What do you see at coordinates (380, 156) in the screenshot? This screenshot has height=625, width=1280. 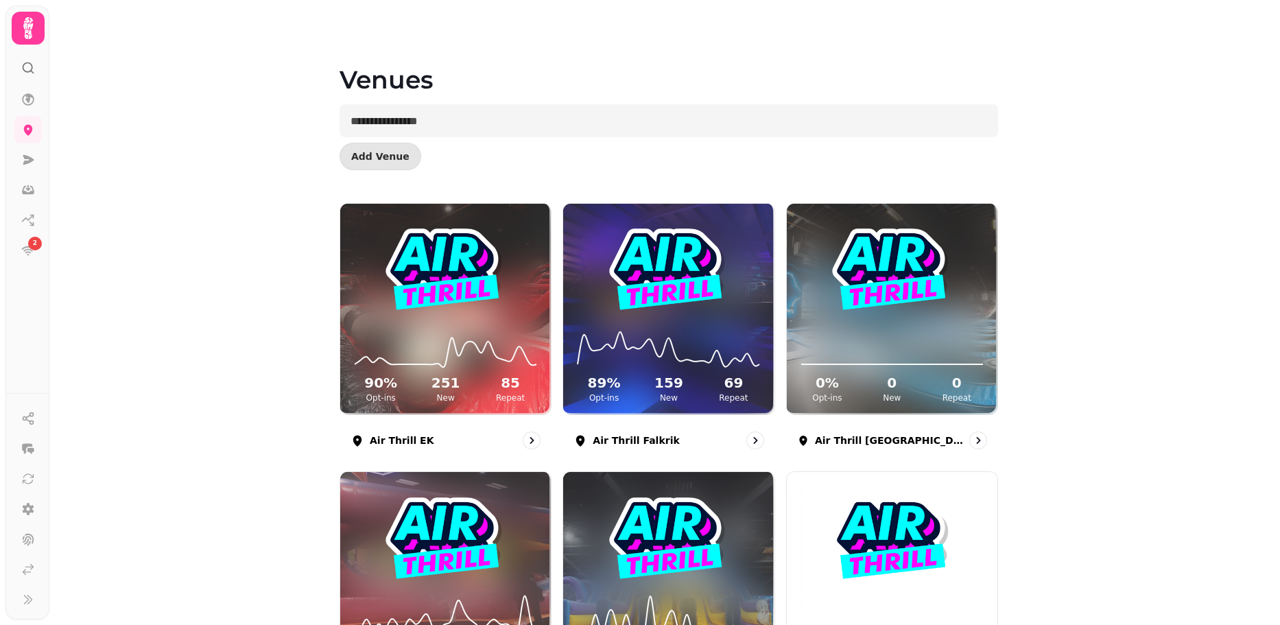 I see `button: Add Venue` at bounding box center [380, 156].